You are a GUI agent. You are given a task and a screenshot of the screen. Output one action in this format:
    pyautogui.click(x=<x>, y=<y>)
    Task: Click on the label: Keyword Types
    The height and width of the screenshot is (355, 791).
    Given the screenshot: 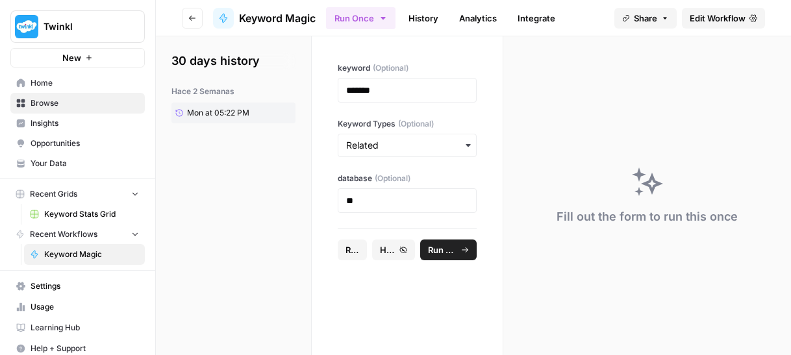 What is the action you would take?
    pyautogui.click(x=407, y=124)
    